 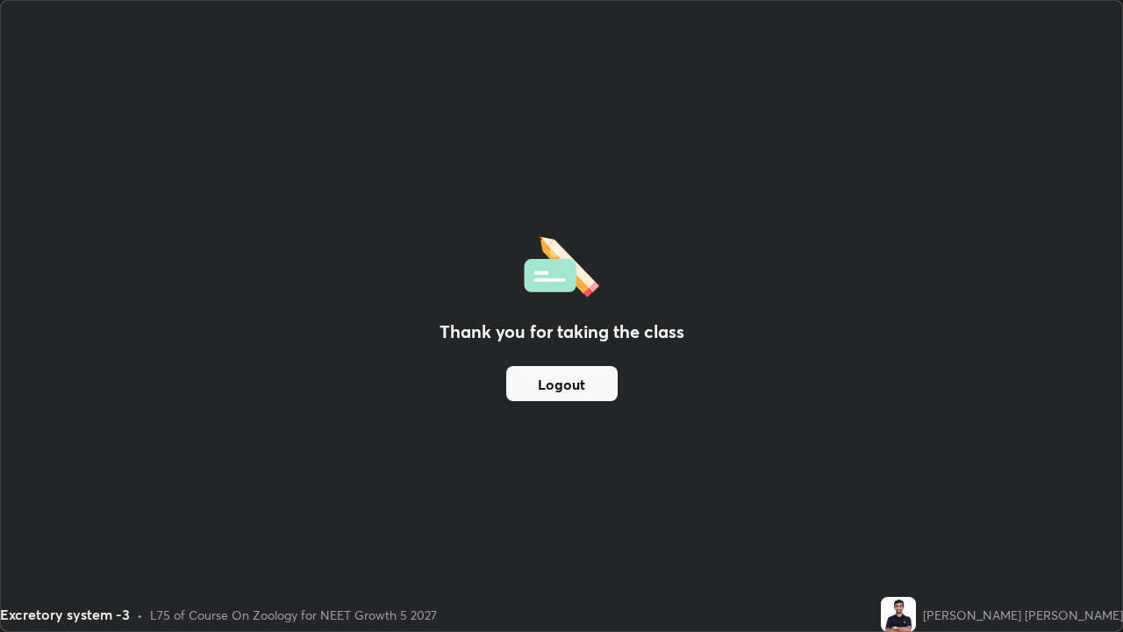 What do you see at coordinates (561, 332) in the screenshot?
I see `h2: Thank you for taking the class` at bounding box center [561, 332].